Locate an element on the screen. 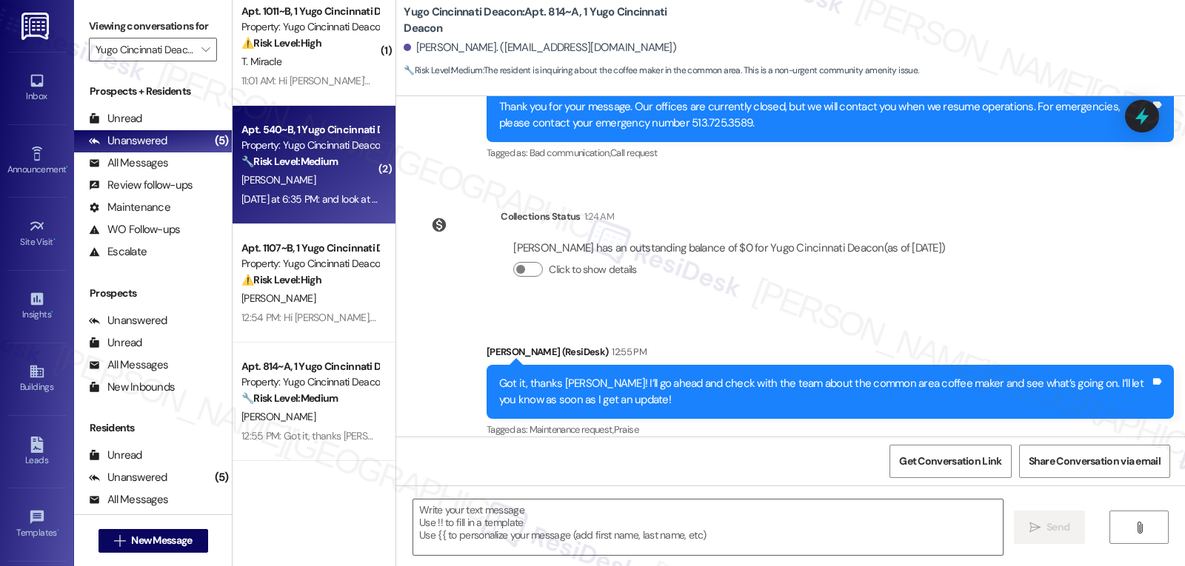  div: Collections Status is located at coordinates (540, 216).